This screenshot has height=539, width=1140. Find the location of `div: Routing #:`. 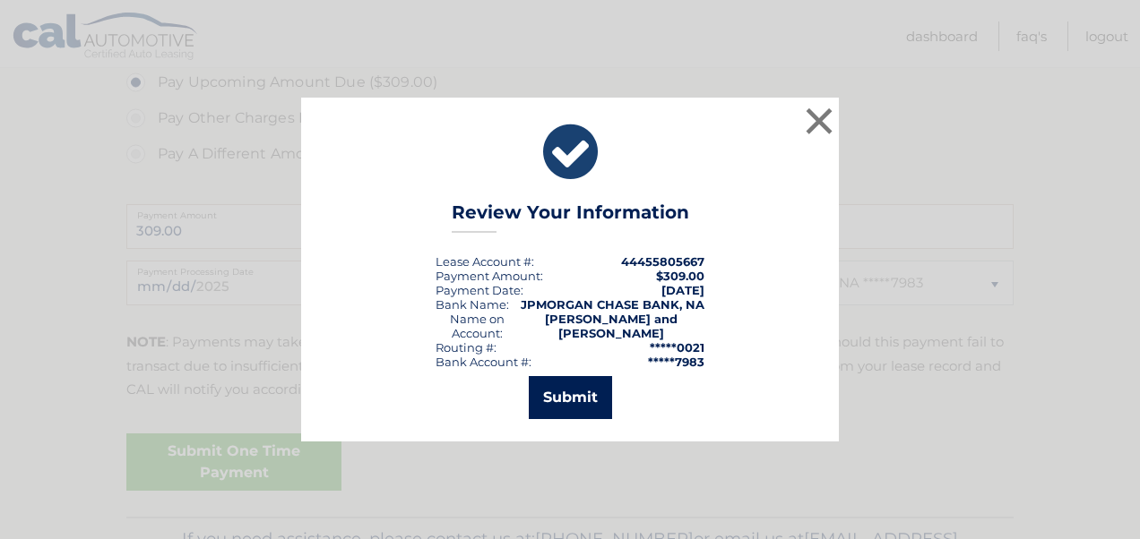

div: Routing #: is located at coordinates (466, 348).